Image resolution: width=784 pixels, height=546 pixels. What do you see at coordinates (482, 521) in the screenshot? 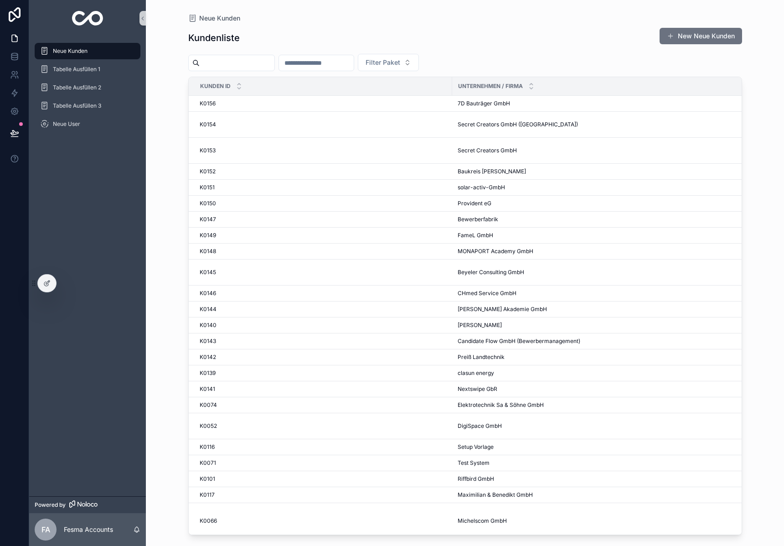
I see `span: Michelscom GmbH` at bounding box center [482, 521].